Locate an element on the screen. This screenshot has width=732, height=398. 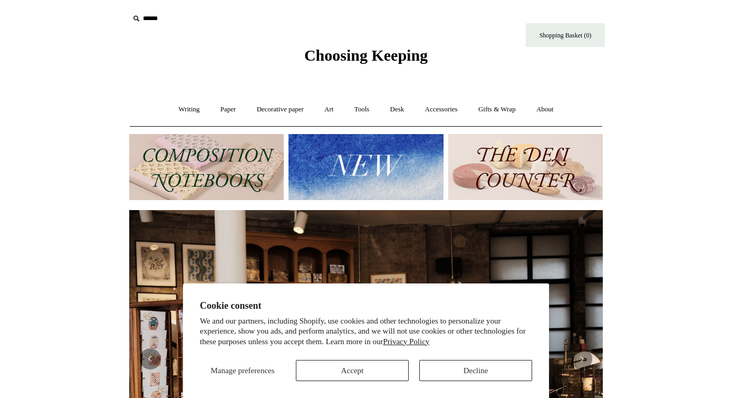
a: Choosing Keeping is located at coordinates (366, 59).